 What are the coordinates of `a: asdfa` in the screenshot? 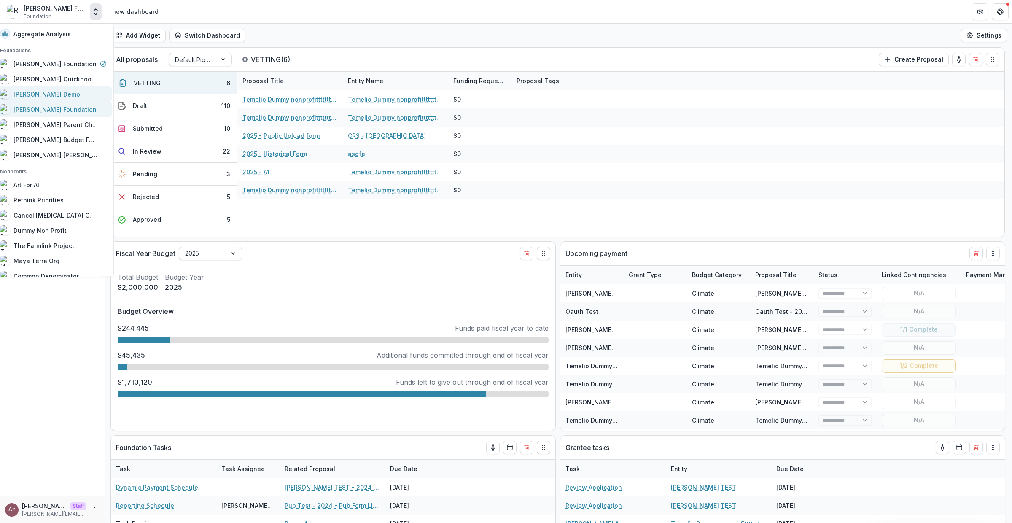 It's located at (356, 154).